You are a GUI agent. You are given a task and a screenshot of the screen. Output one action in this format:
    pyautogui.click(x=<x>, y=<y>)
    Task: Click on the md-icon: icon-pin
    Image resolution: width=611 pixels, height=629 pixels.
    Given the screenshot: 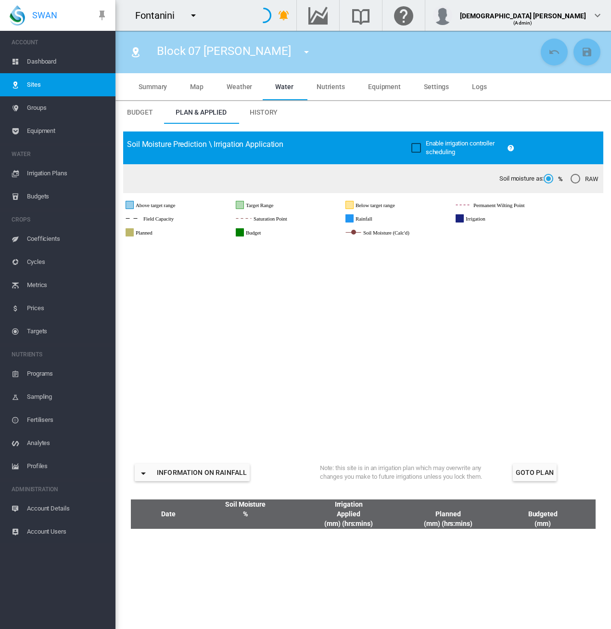 What is the action you would take?
    pyautogui.click(x=102, y=15)
    